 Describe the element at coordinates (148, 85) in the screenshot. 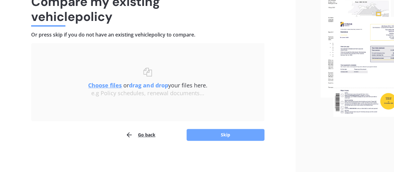

I see `b: drag and drop` at that location.